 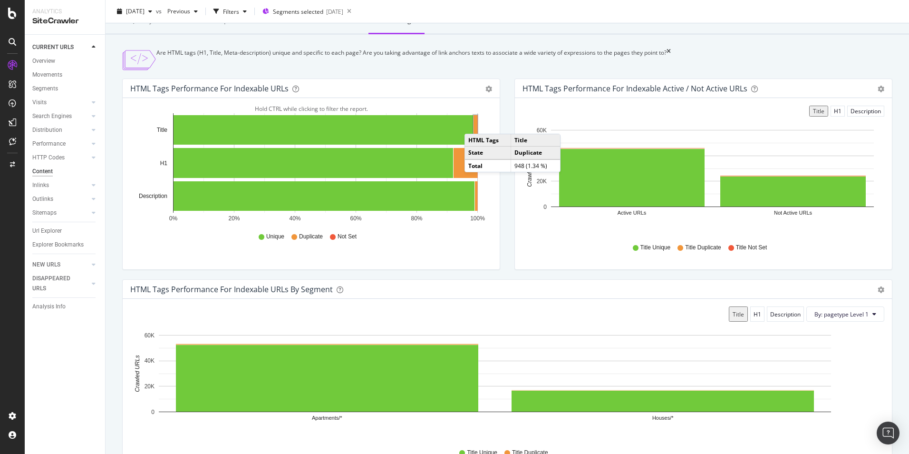 I want to click on div: HTTP Codes, so click(x=49, y=157).